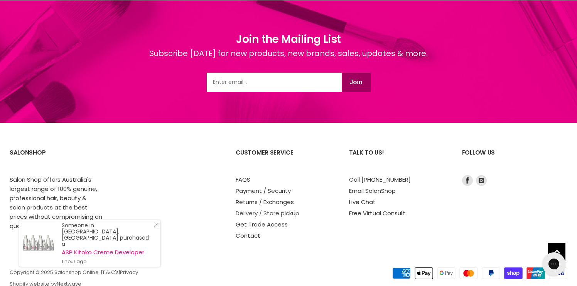  I want to click on a: FAQS, so click(243, 179).